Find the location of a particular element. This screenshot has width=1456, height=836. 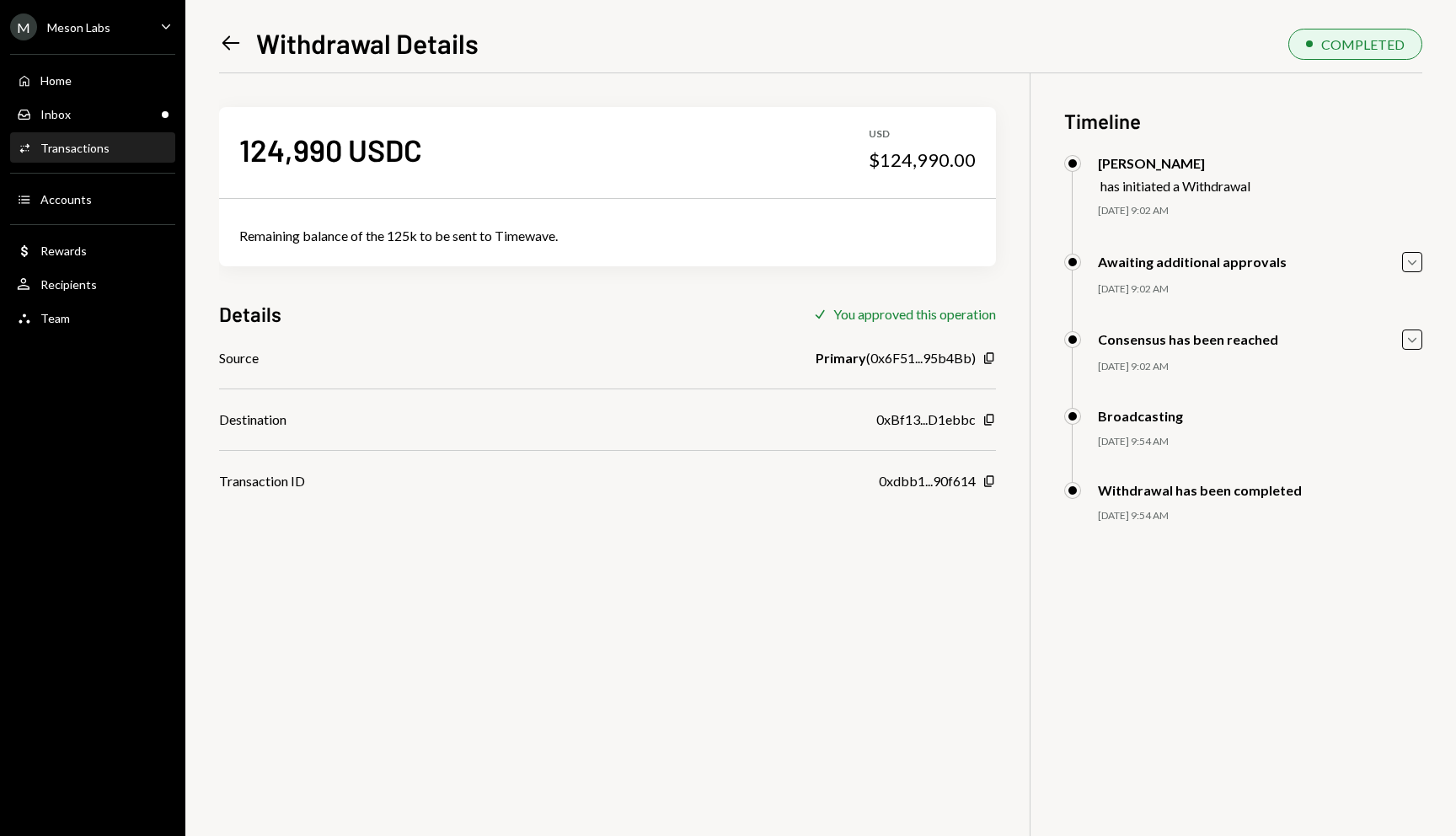

h1: Withdrawal Details is located at coordinates (367, 43).